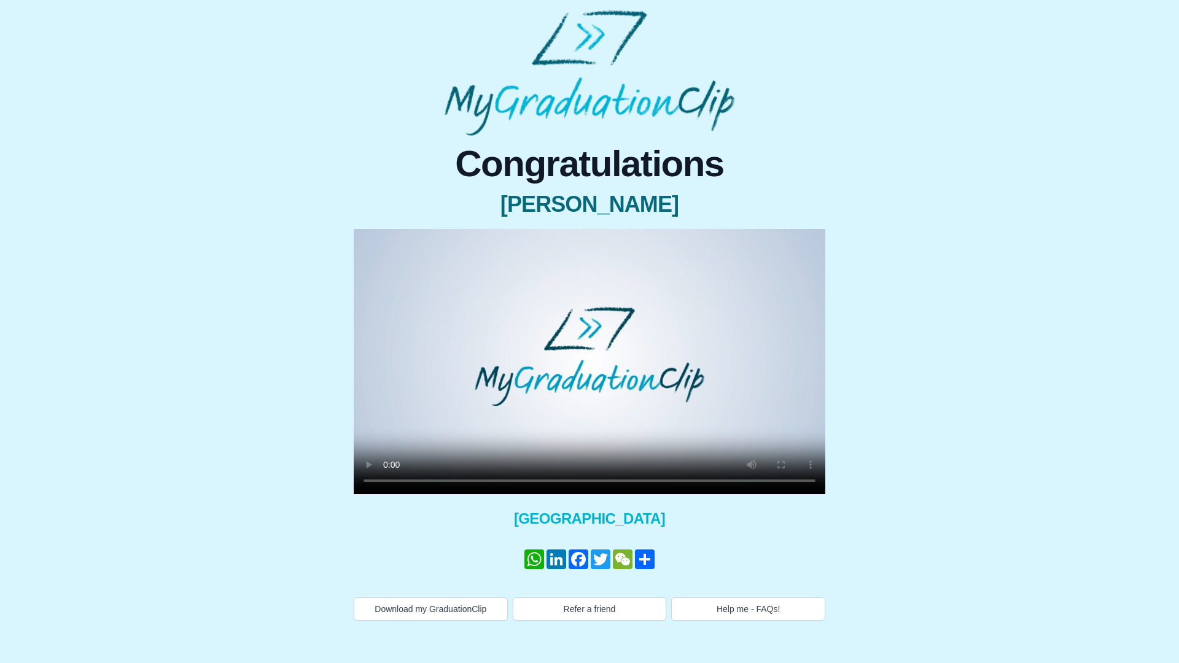  What do you see at coordinates (590, 609) in the screenshot?
I see `button: Refer a friend` at bounding box center [590, 609].